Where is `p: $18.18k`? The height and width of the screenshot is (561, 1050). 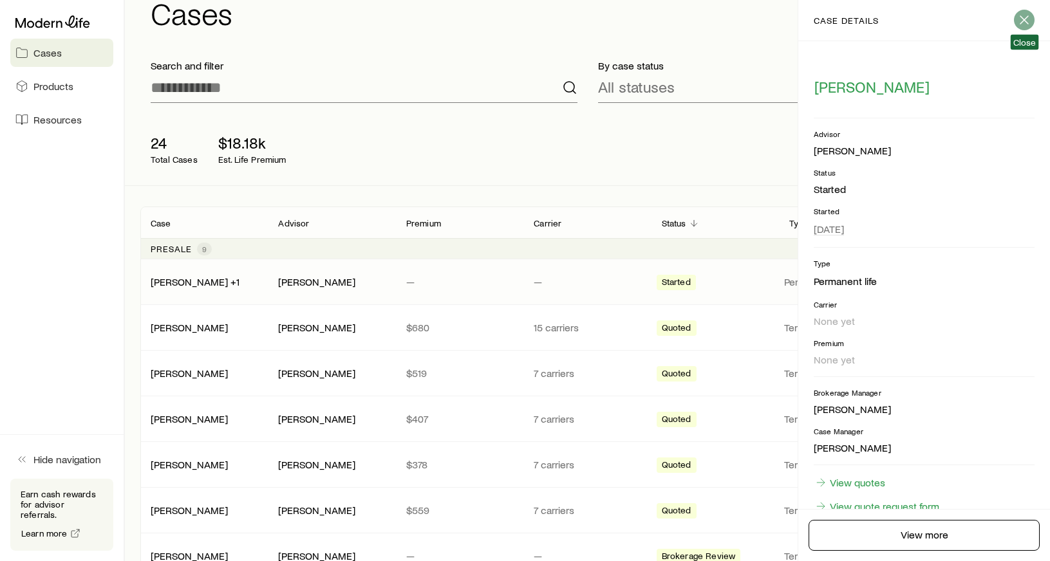 p: $18.18k is located at coordinates (252, 143).